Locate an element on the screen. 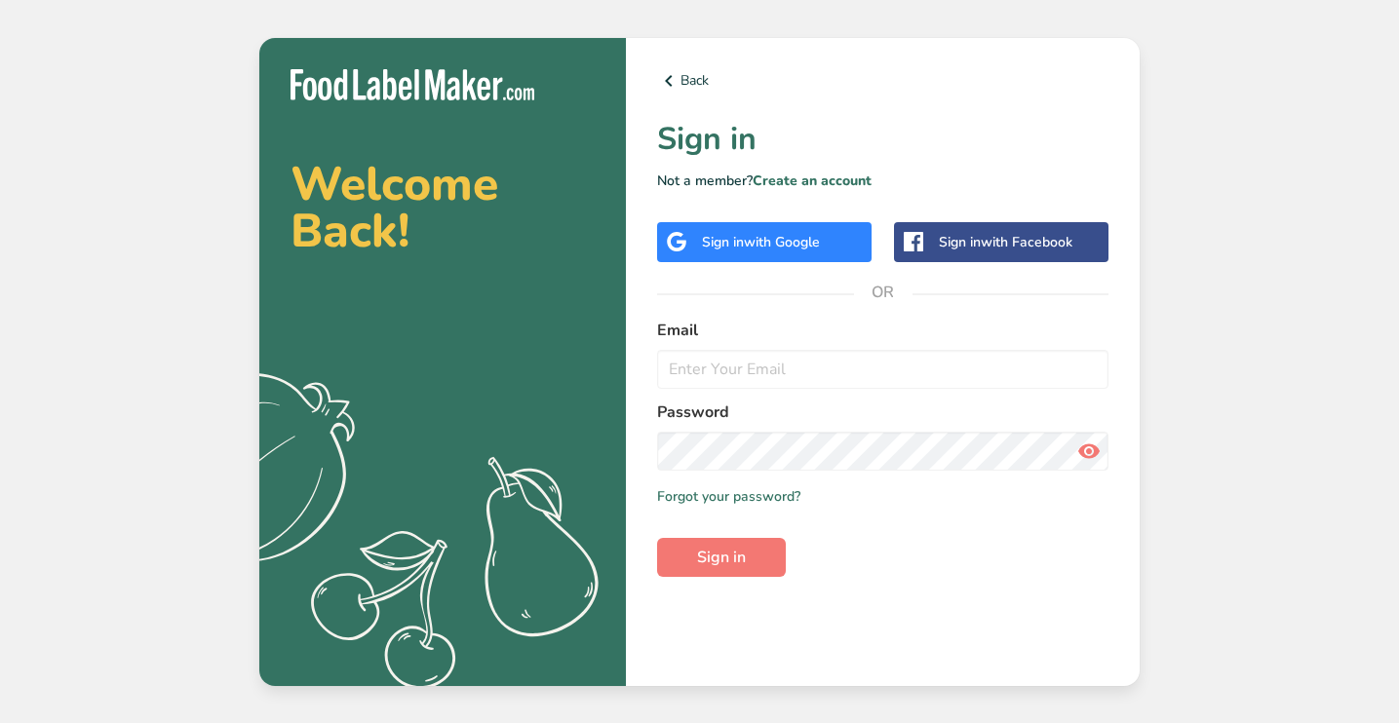  span: OR is located at coordinates (883, 292).